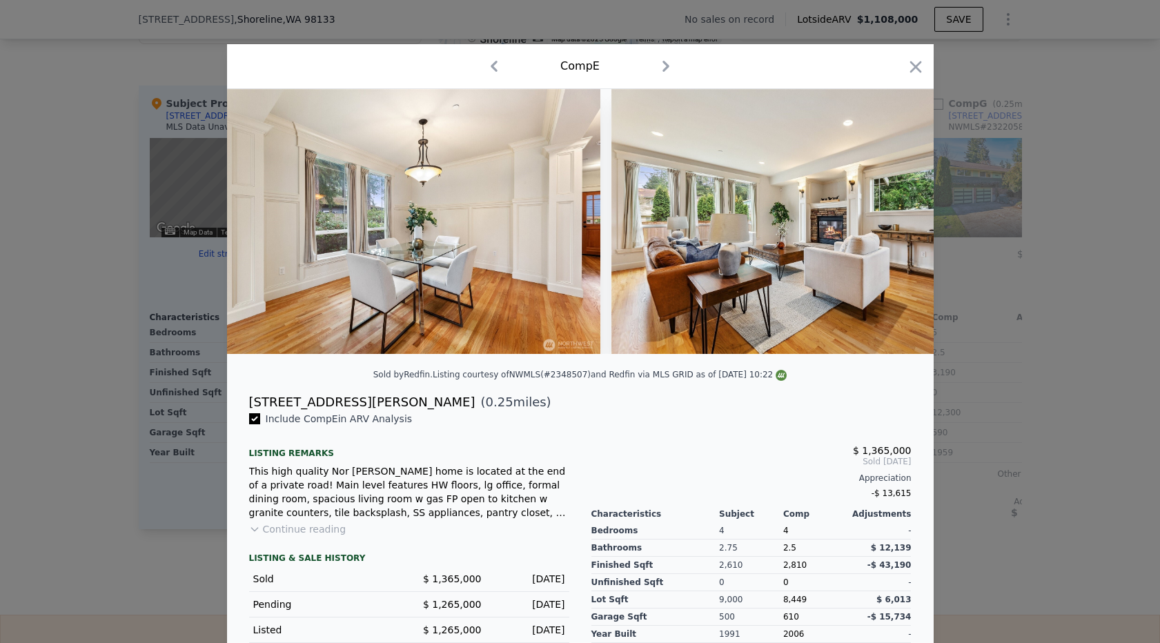 This screenshot has height=643, width=1160. I want to click on div: 500, so click(751, 617).